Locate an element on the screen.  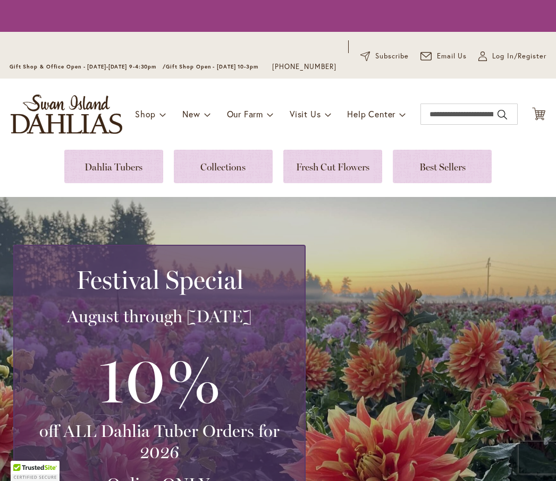
h2: Festival Special is located at coordinates (159, 280).